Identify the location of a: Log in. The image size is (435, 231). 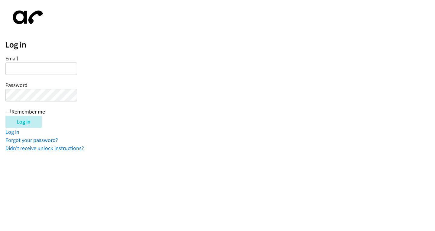
(12, 132).